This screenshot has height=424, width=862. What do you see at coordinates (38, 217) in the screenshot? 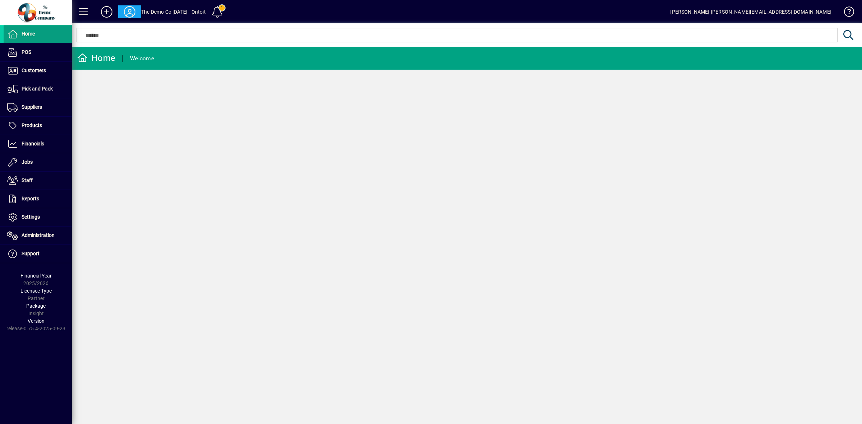
I see `a: Settings` at bounding box center [38, 217].